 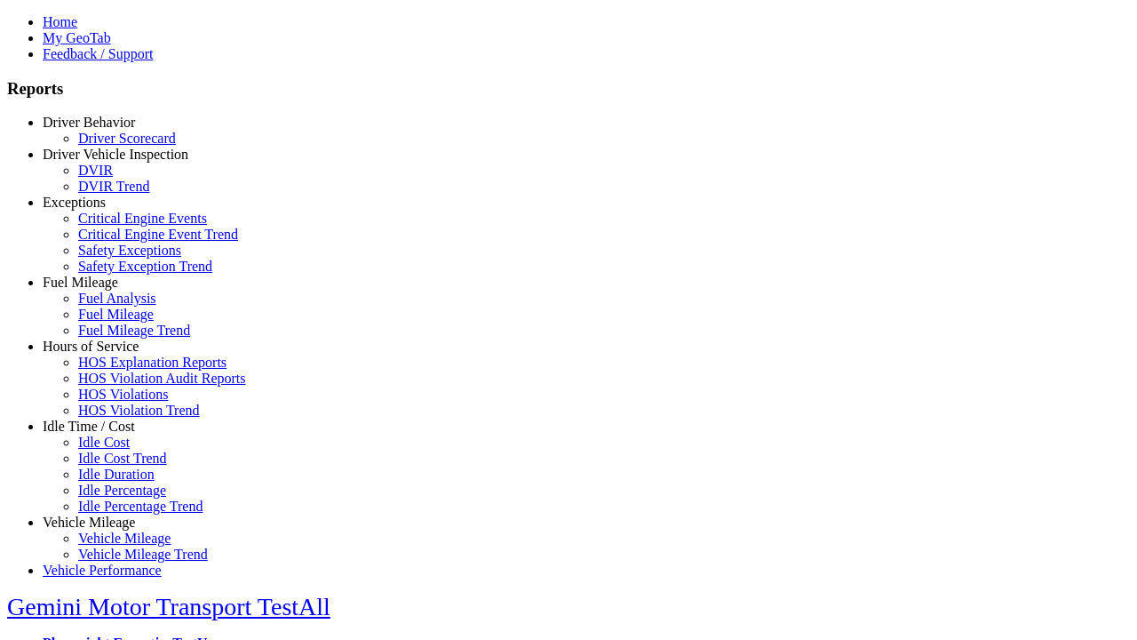 I want to click on a: Idle Percentage, so click(x=122, y=490).